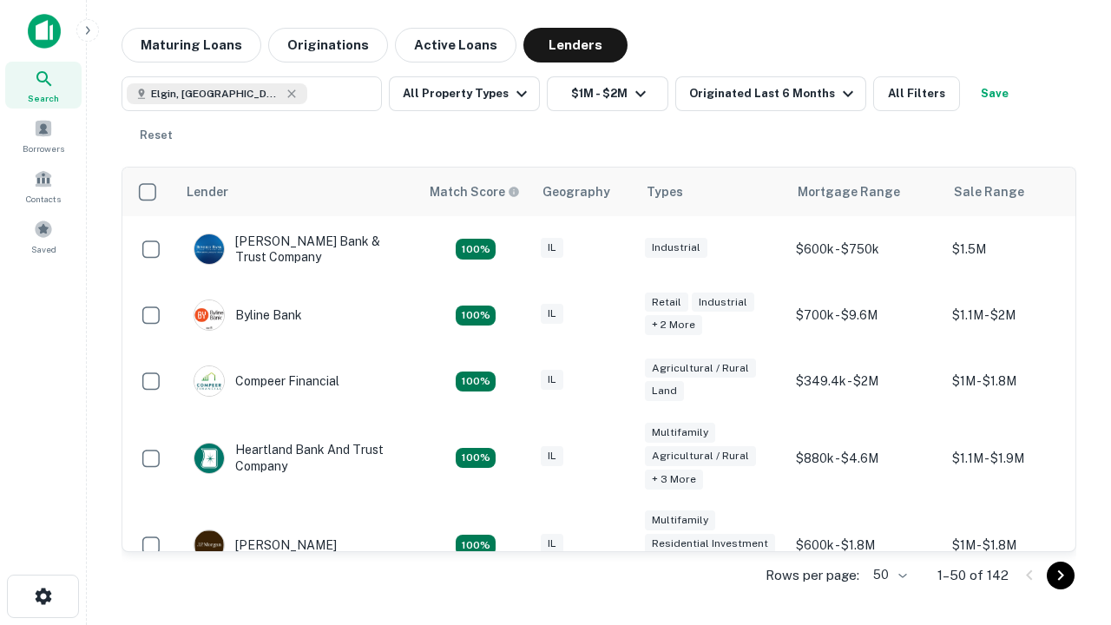 This screenshot has height=625, width=1111. What do you see at coordinates (865, 249) in the screenshot?
I see `td: $600k - $750k` at bounding box center [865, 249].